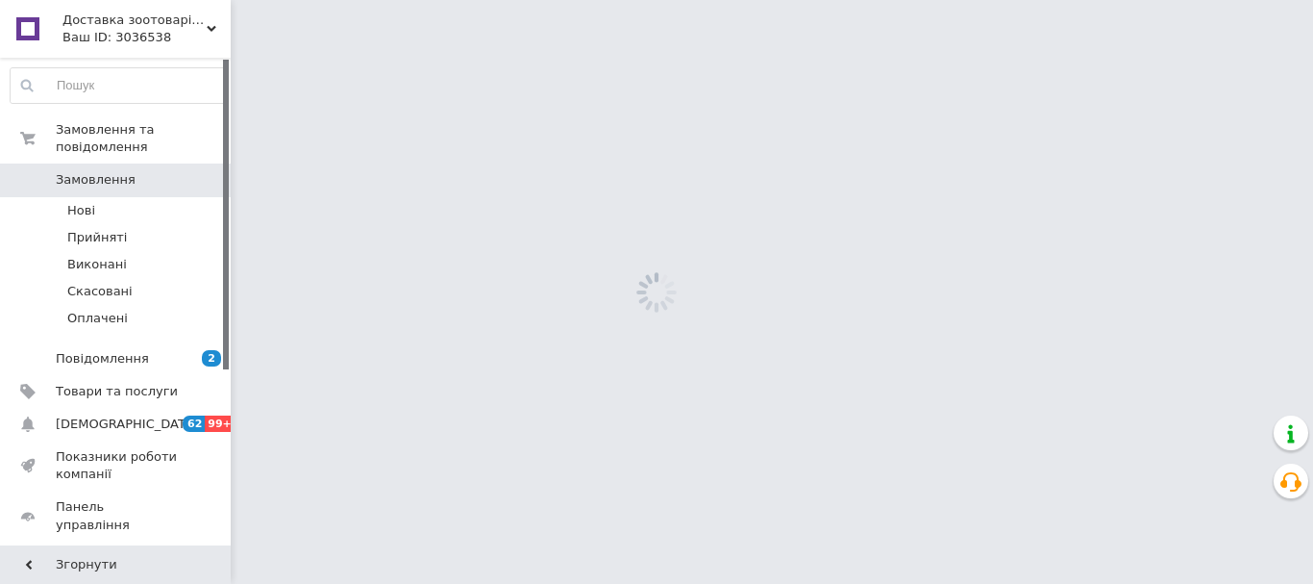  What do you see at coordinates (146, 37) in the screenshot?
I see `div: Ваш ID: 3036538` at bounding box center [146, 37].